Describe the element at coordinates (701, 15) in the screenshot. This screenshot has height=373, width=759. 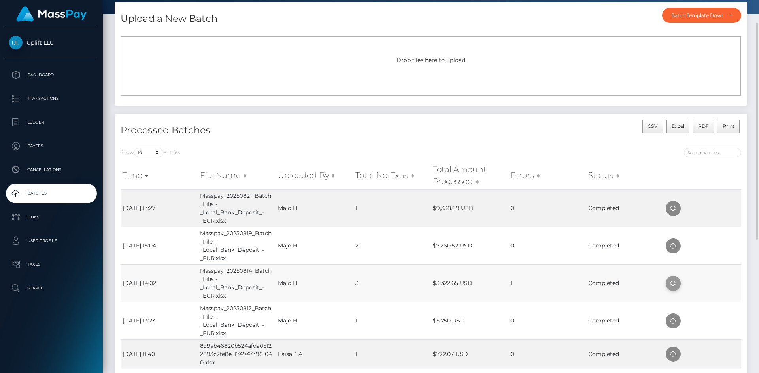
I see `button: Batch Template Download` at that location.